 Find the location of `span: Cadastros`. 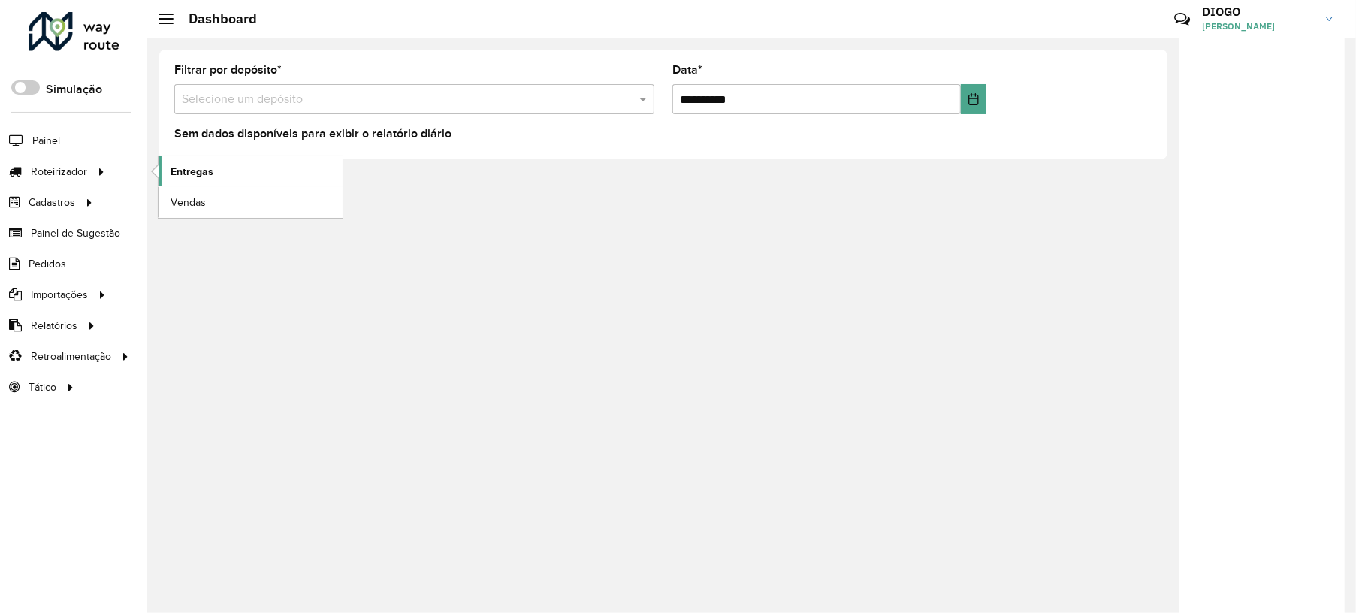

span: Cadastros is located at coordinates (52, 202).